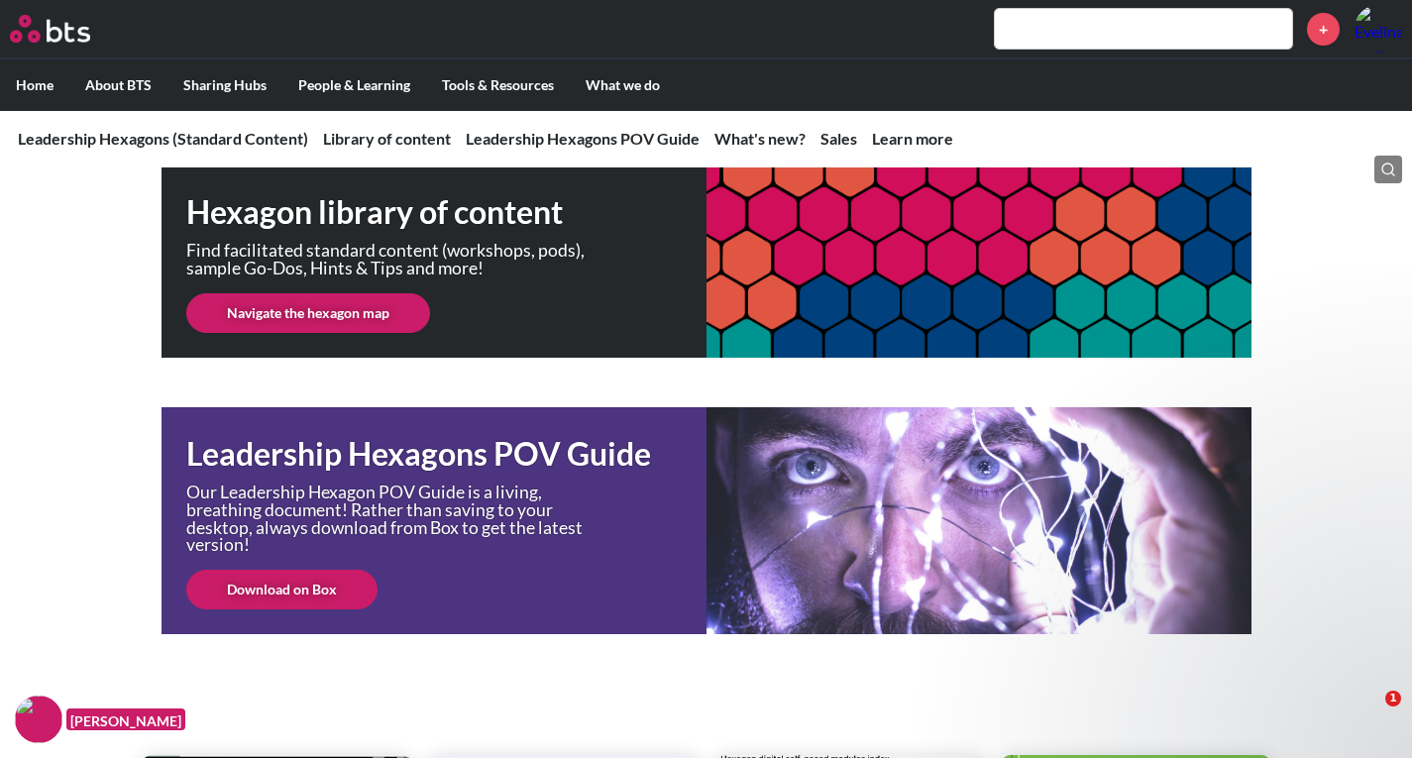 The height and width of the screenshot is (758, 1412). Describe the element at coordinates (225, 85) in the screenshot. I see `label: Sharing Hubs` at that location.